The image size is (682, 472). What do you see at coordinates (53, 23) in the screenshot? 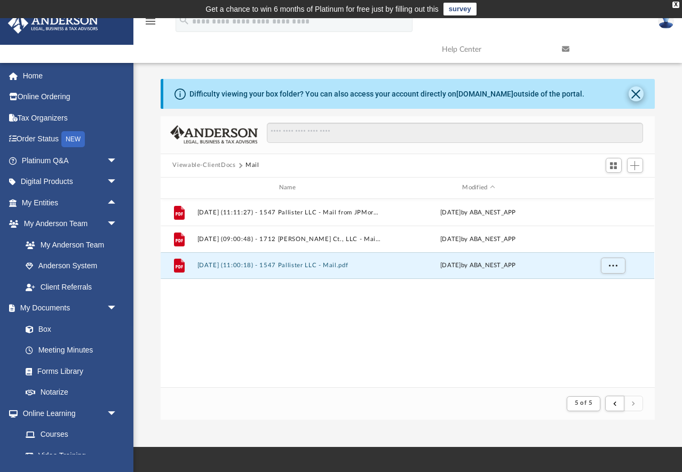
I see `img: Anderson Advisors Platinum Portal` at bounding box center [53, 23].